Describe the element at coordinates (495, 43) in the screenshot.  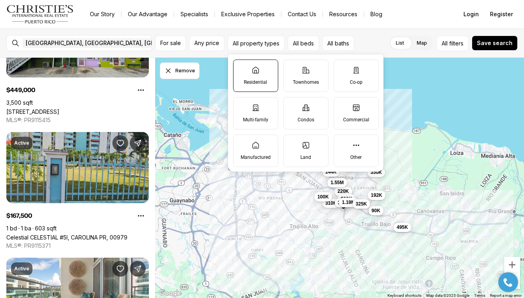
I see `button: Save search` at that location.